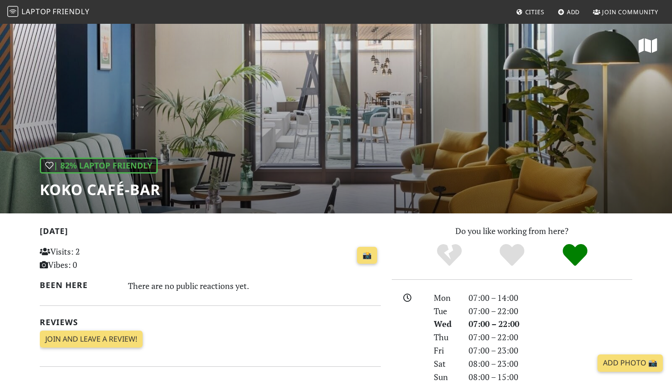  What do you see at coordinates (551, 350) in the screenshot?
I see `div: 07:00 – 23:00` at bounding box center [551, 350].